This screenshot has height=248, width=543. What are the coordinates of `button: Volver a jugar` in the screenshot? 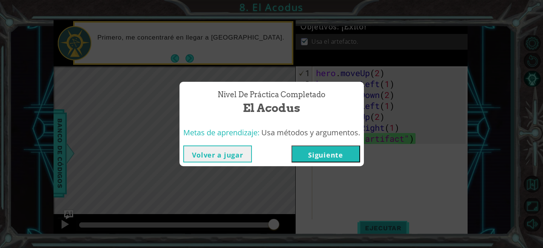 It's located at (217, 154).